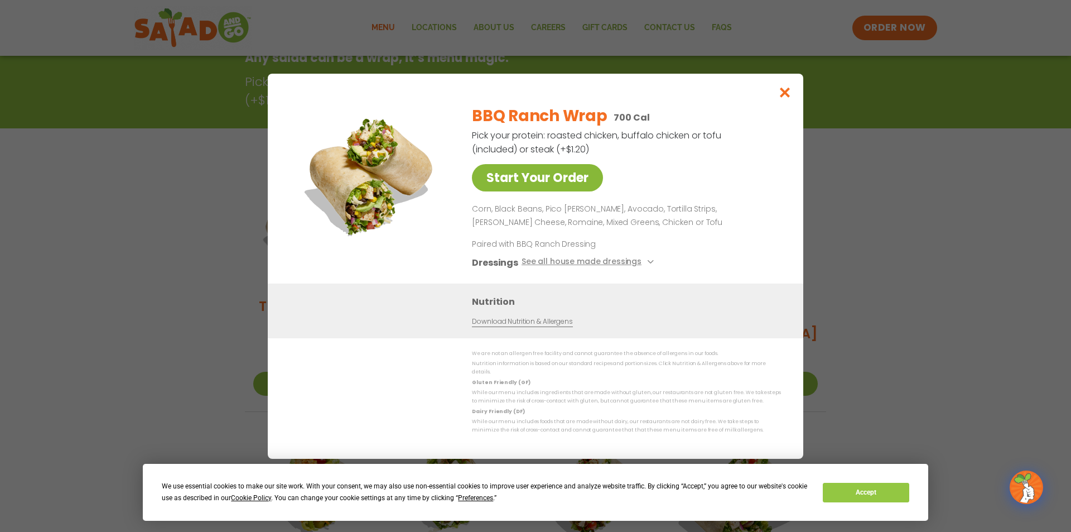 The width and height of the screenshot is (1071, 532). Describe the element at coordinates (627, 397) in the screenshot. I see `p: While our menu includes ingredients that are made without gluten, our restaurants are not gluten ...` at that location.